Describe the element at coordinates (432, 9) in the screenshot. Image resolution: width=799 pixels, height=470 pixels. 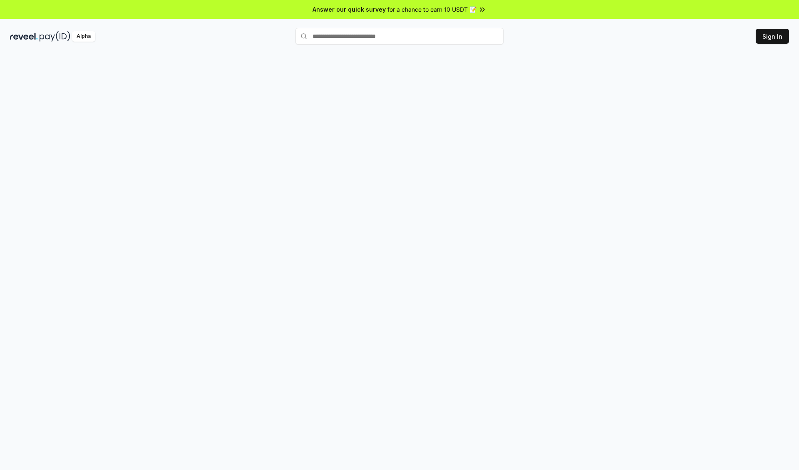
I see `span: for a chance to earn 10 USDT 📝` at that location.